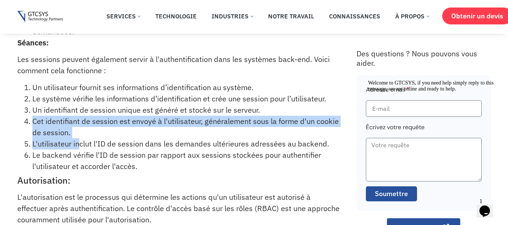 The width and height of the screenshot is (508, 225). Describe the element at coordinates (183, 26) in the screenshot. I see `font: Si le jeton est valide, le backend authentifie l'utilisateur et autorise l'accès aux ressources d...` at that location.